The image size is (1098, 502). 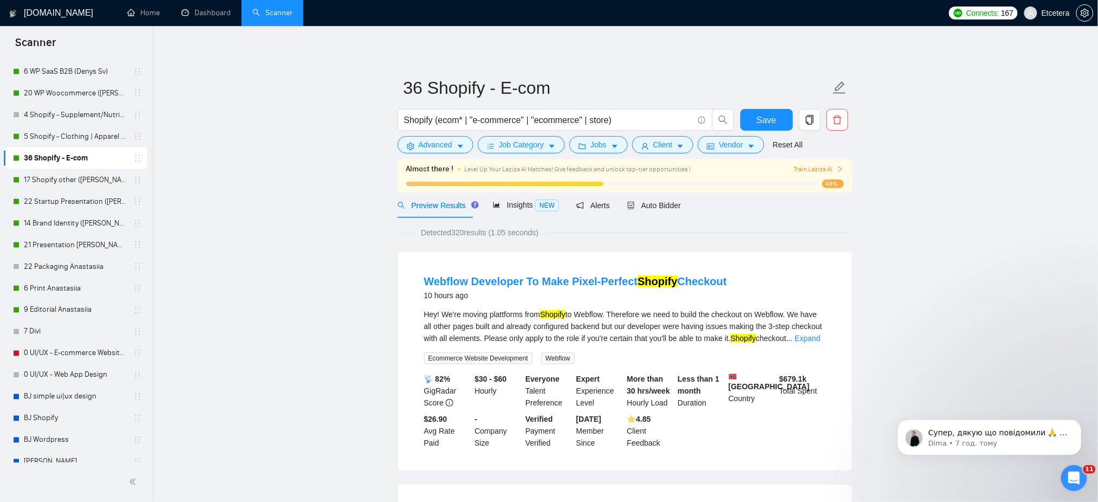 What do you see at coordinates (837, 120) in the screenshot?
I see `button: delete` at bounding box center [837, 120].